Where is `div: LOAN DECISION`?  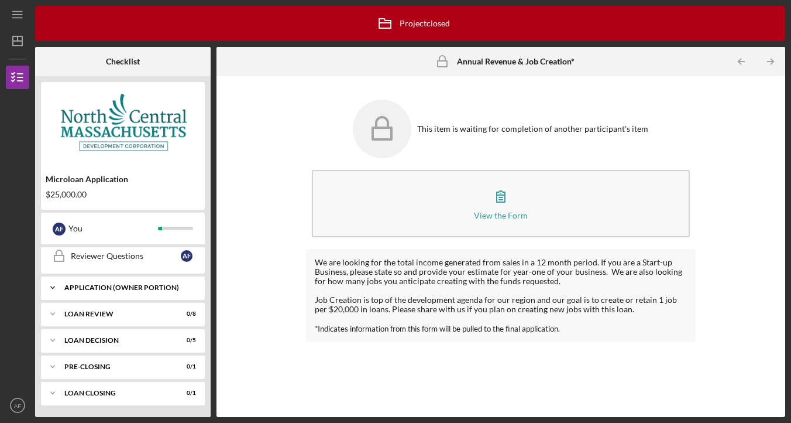 div: LOAN DECISION is located at coordinates (115, 340).